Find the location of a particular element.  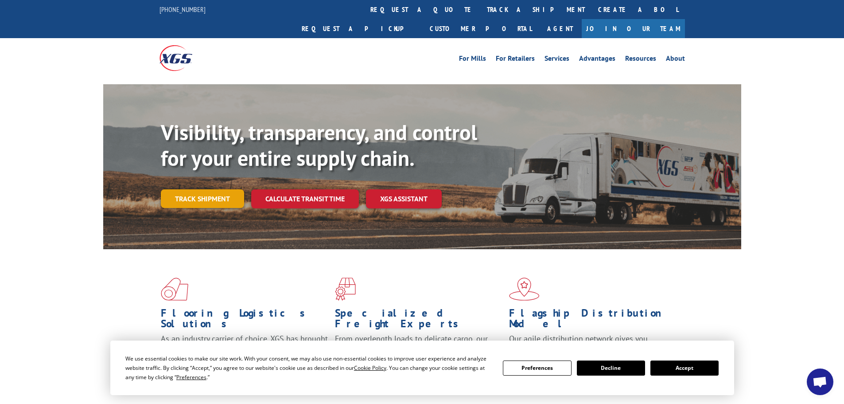

a: Agent is located at coordinates (560, 28).